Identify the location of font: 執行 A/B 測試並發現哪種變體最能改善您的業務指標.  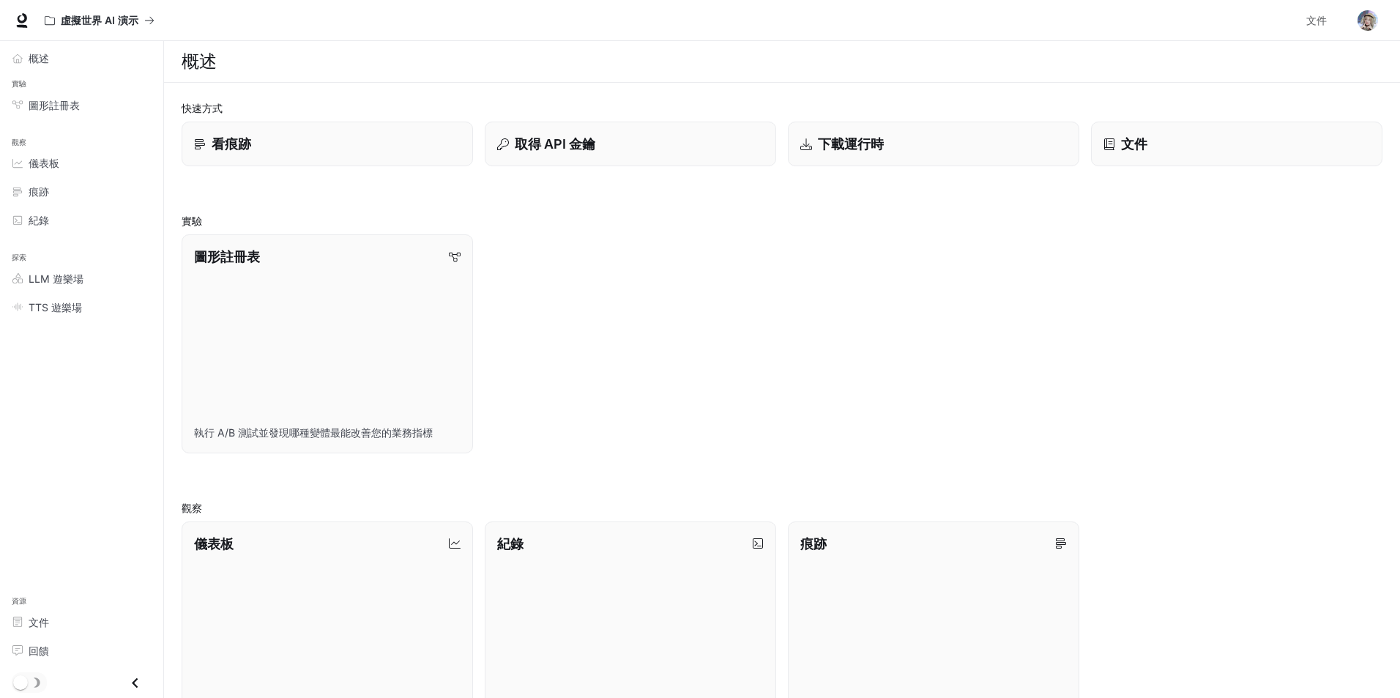
(313, 432).